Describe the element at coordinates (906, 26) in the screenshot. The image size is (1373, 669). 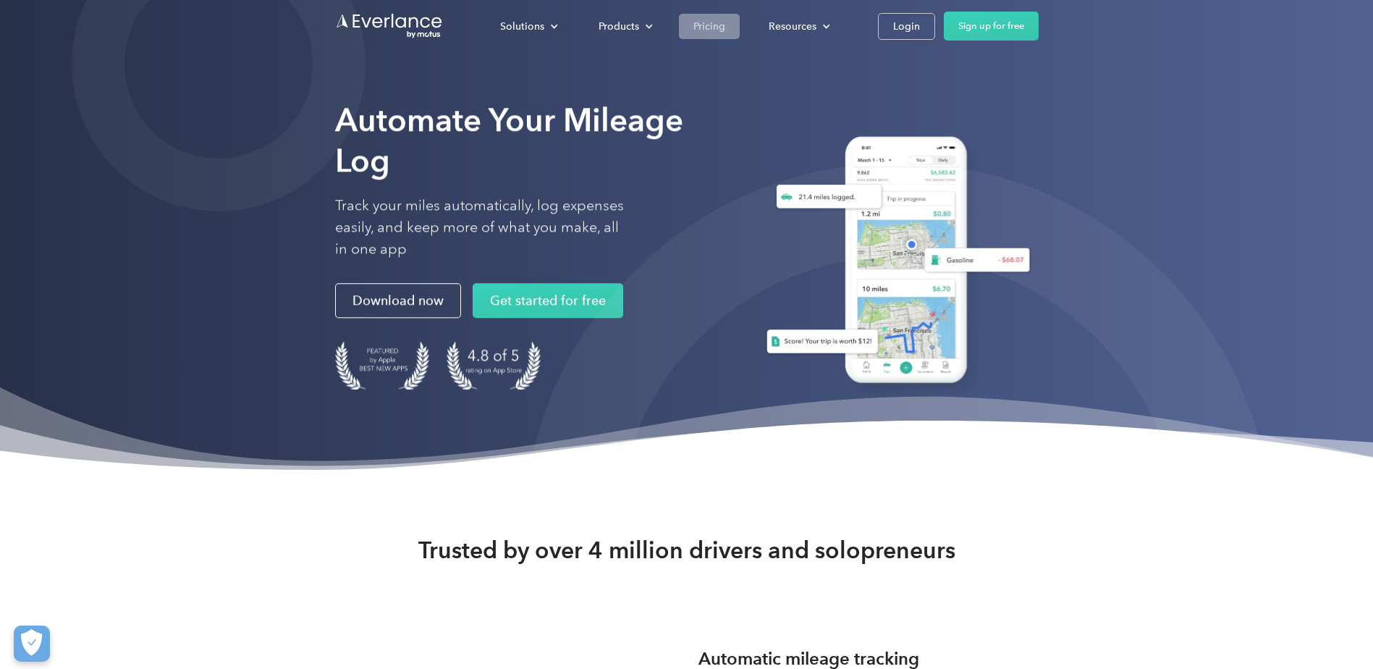
I see `a: Login` at that location.